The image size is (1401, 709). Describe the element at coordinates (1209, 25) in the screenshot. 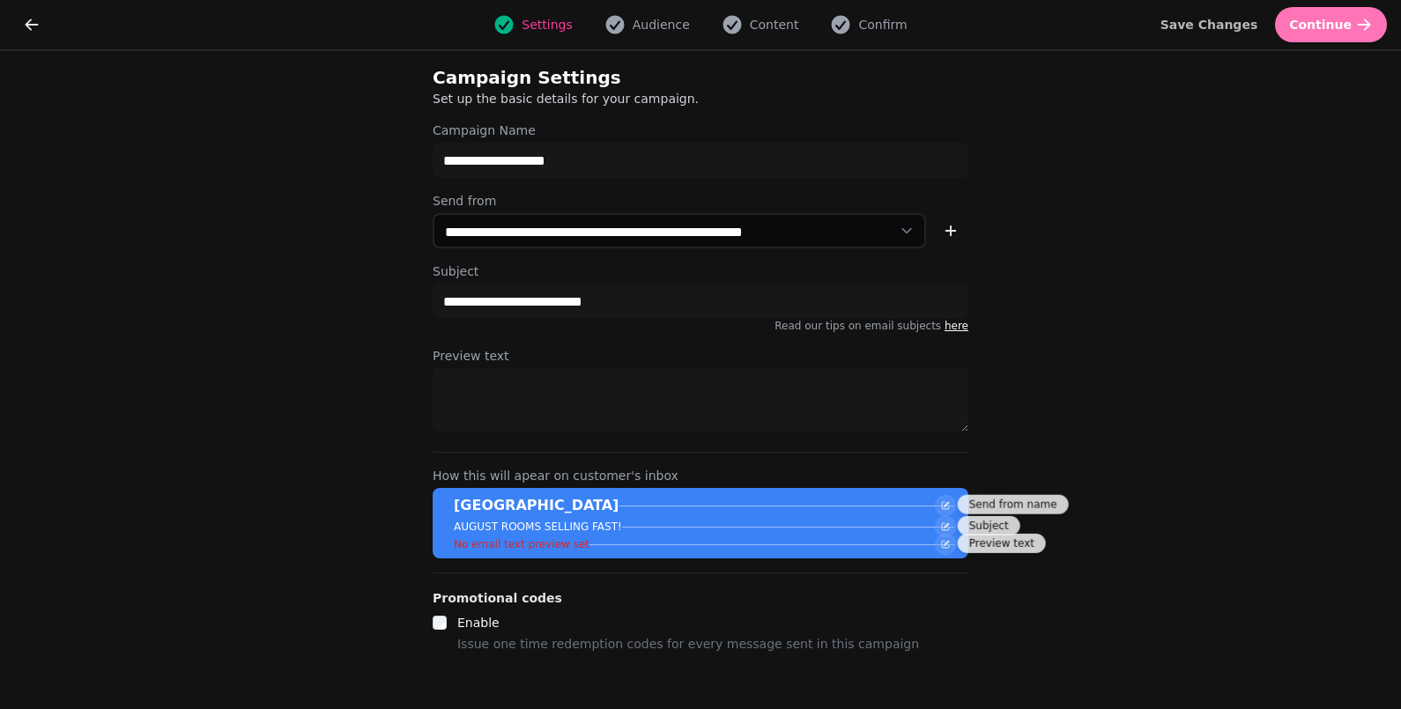

I see `button: Save Changes` at that location.